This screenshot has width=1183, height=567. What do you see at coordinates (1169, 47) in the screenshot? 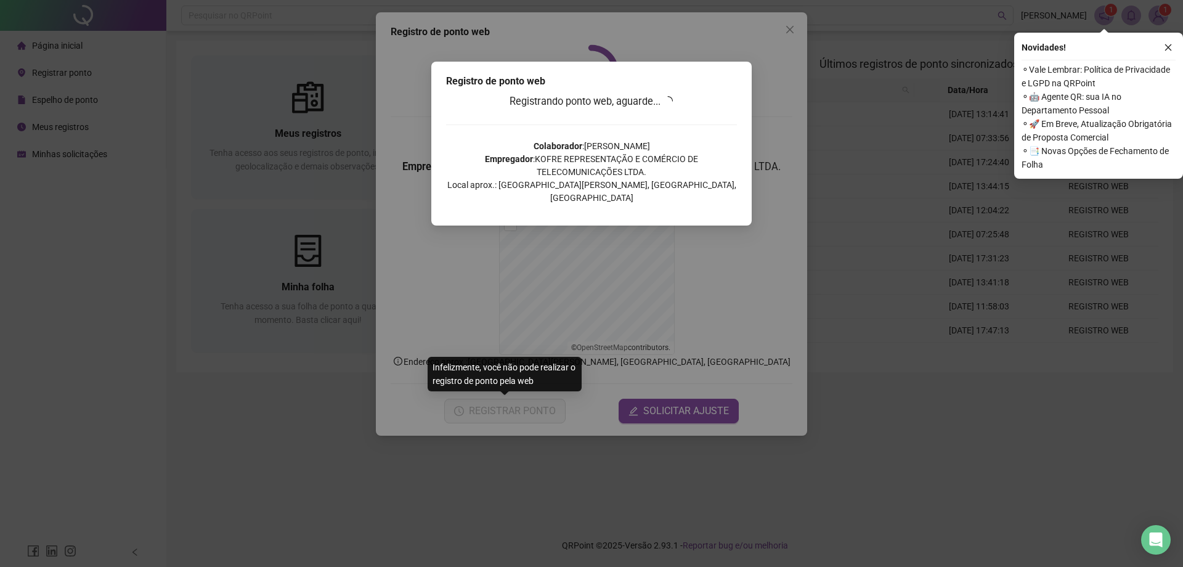
I see `span: close` at bounding box center [1169, 47].